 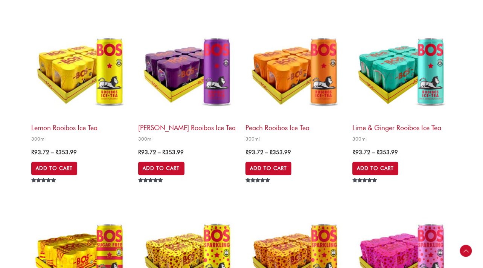 I want to click on a: Select options for “Berry Rooibos Ice Tea”, so click(x=161, y=168).